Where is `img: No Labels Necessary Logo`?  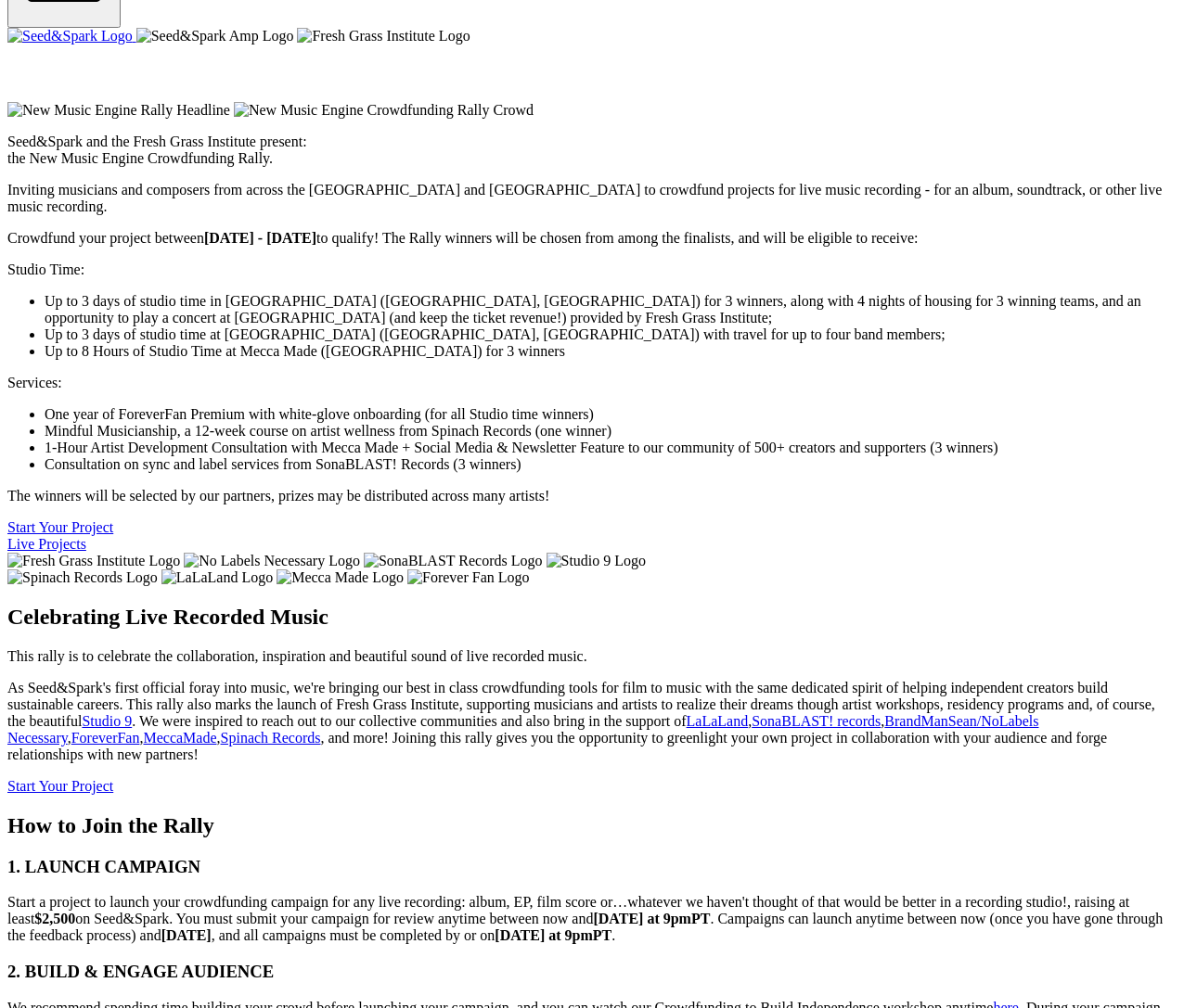 img: No Labels Necessary Logo is located at coordinates (272, 561).